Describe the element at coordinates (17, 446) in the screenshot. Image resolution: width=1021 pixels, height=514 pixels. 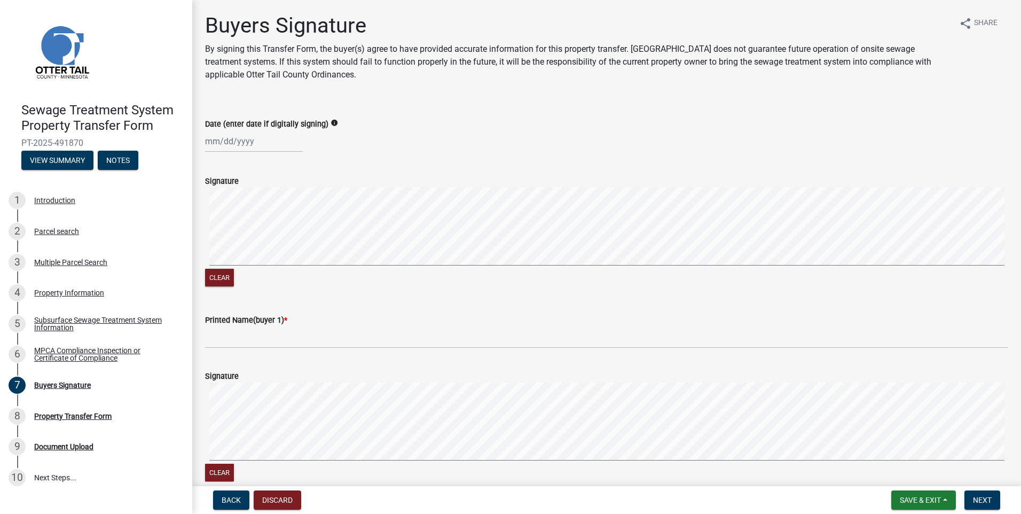
I see `div: 9` at that location.